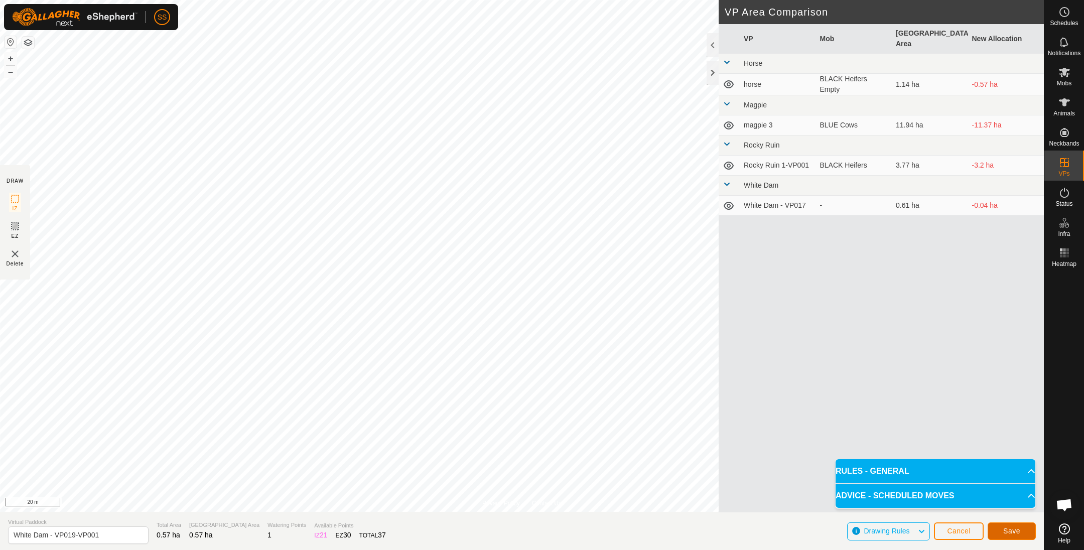 The height and width of the screenshot is (550, 1084). I want to click on span: Drawing Rules, so click(886, 531).